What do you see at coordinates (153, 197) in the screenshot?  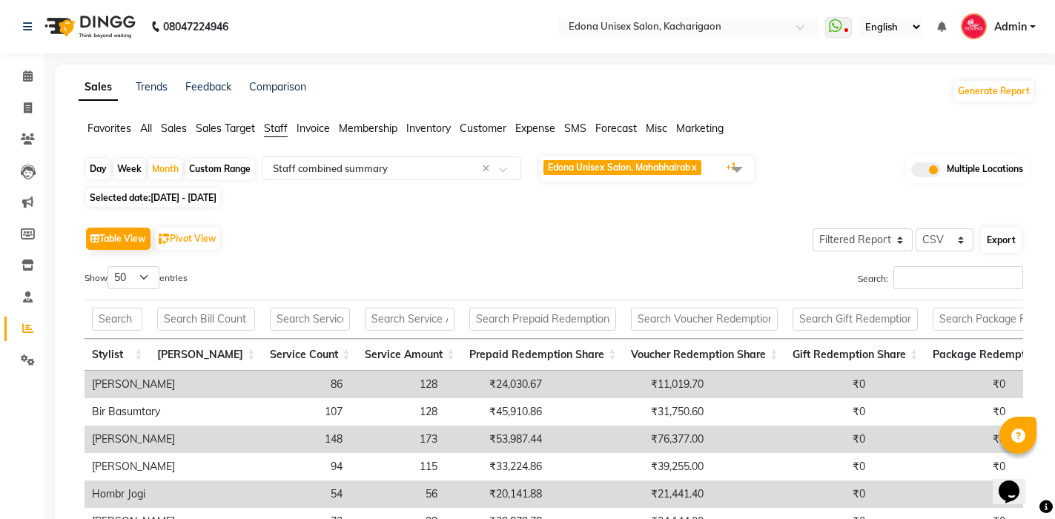 I see `span: Selected date:` at bounding box center [153, 197].